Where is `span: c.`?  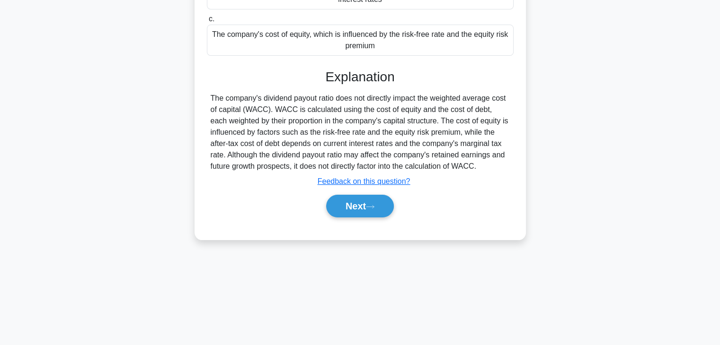 span: c. is located at coordinates (212, 18).